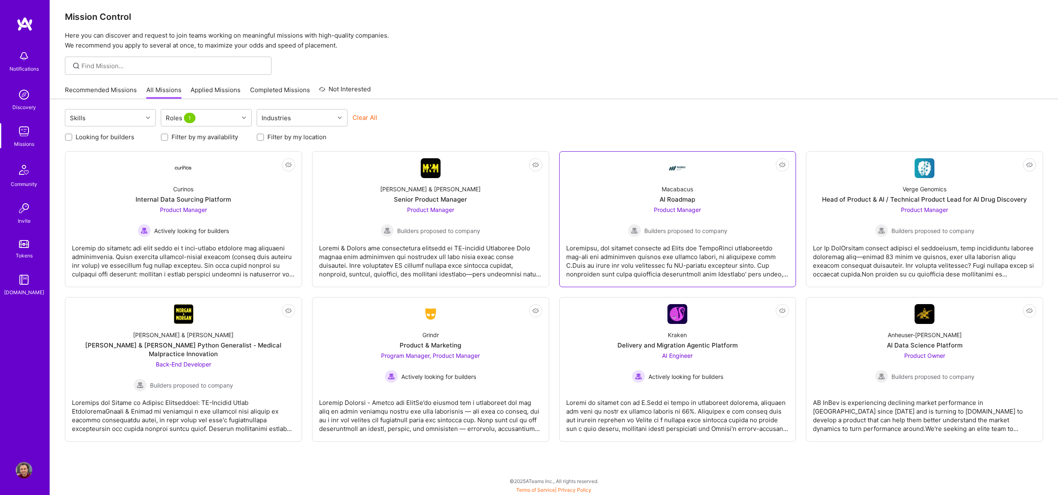 The image size is (1058, 495). I want to click on a: Company LogoCurinosInternal Data Sourcing PlatformProduct Manager Actively looking for buildersAc..., so click(184, 219).